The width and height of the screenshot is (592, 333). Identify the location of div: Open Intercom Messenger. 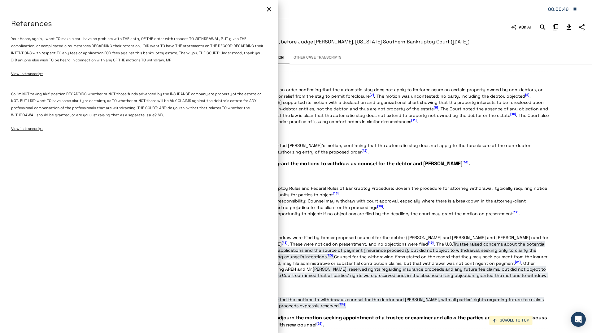
(578, 319).